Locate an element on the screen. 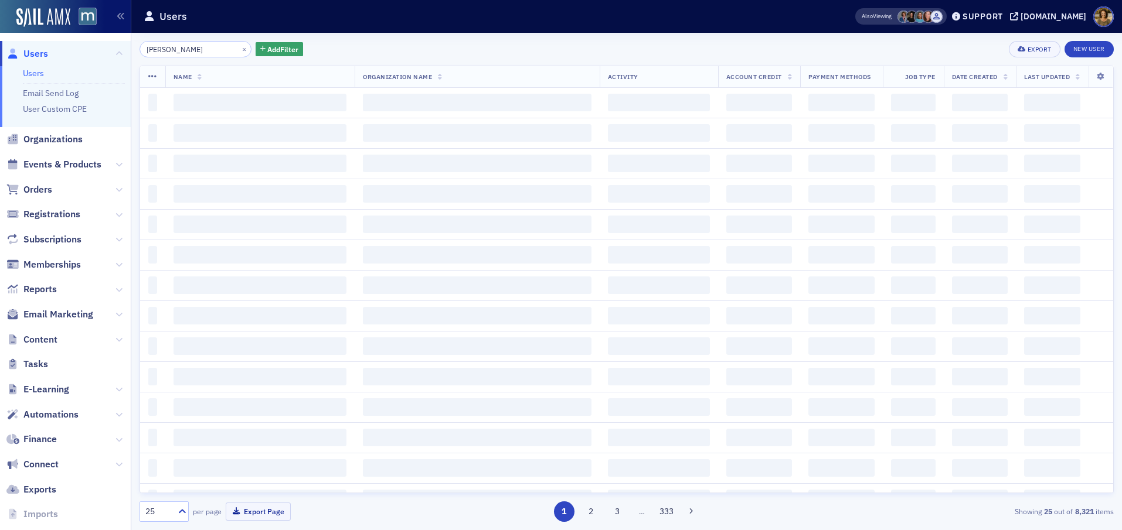 Image resolution: width=1122 pixels, height=530 pixels. a: Automations is located at coordinates (42, 415).